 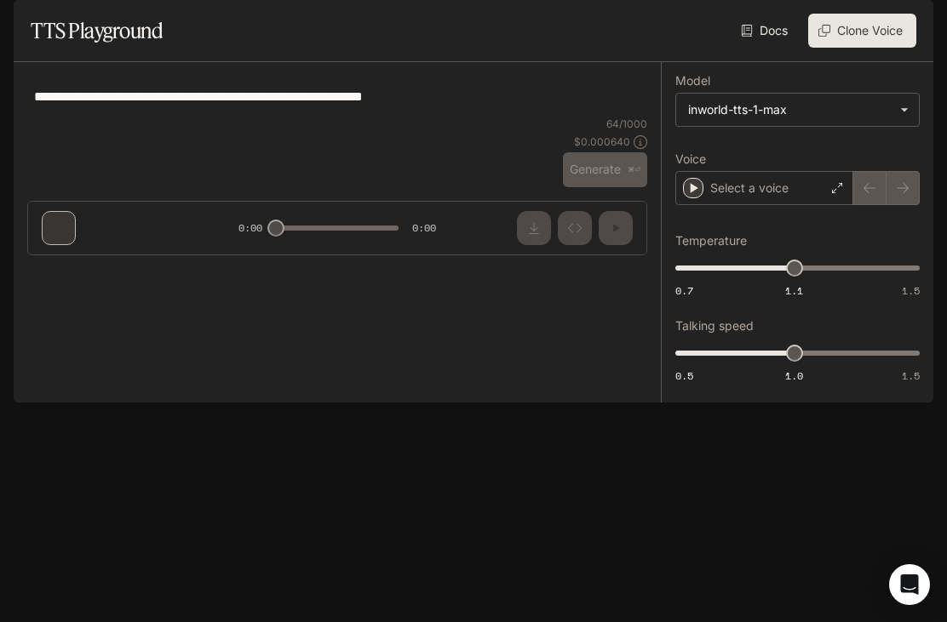 What do you see at coordinates (684, 290) in the screenshot?
I see `span: 0.7` at bounding box center [684, 290].